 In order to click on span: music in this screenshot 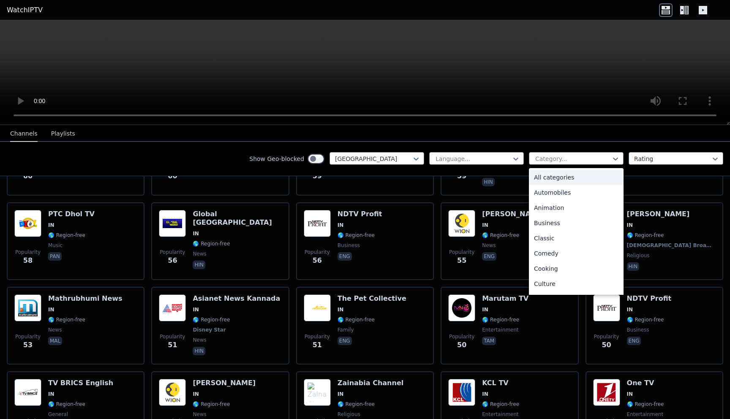, I will do `click(55, 245)`.